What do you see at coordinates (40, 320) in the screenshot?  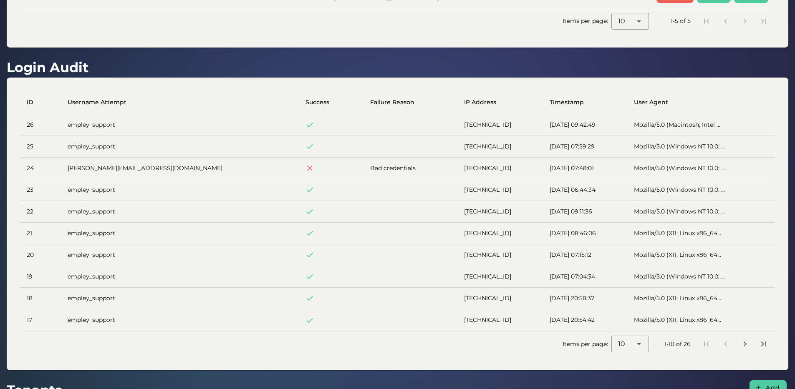 I see `td: 17` at bounding box center [40, 320].